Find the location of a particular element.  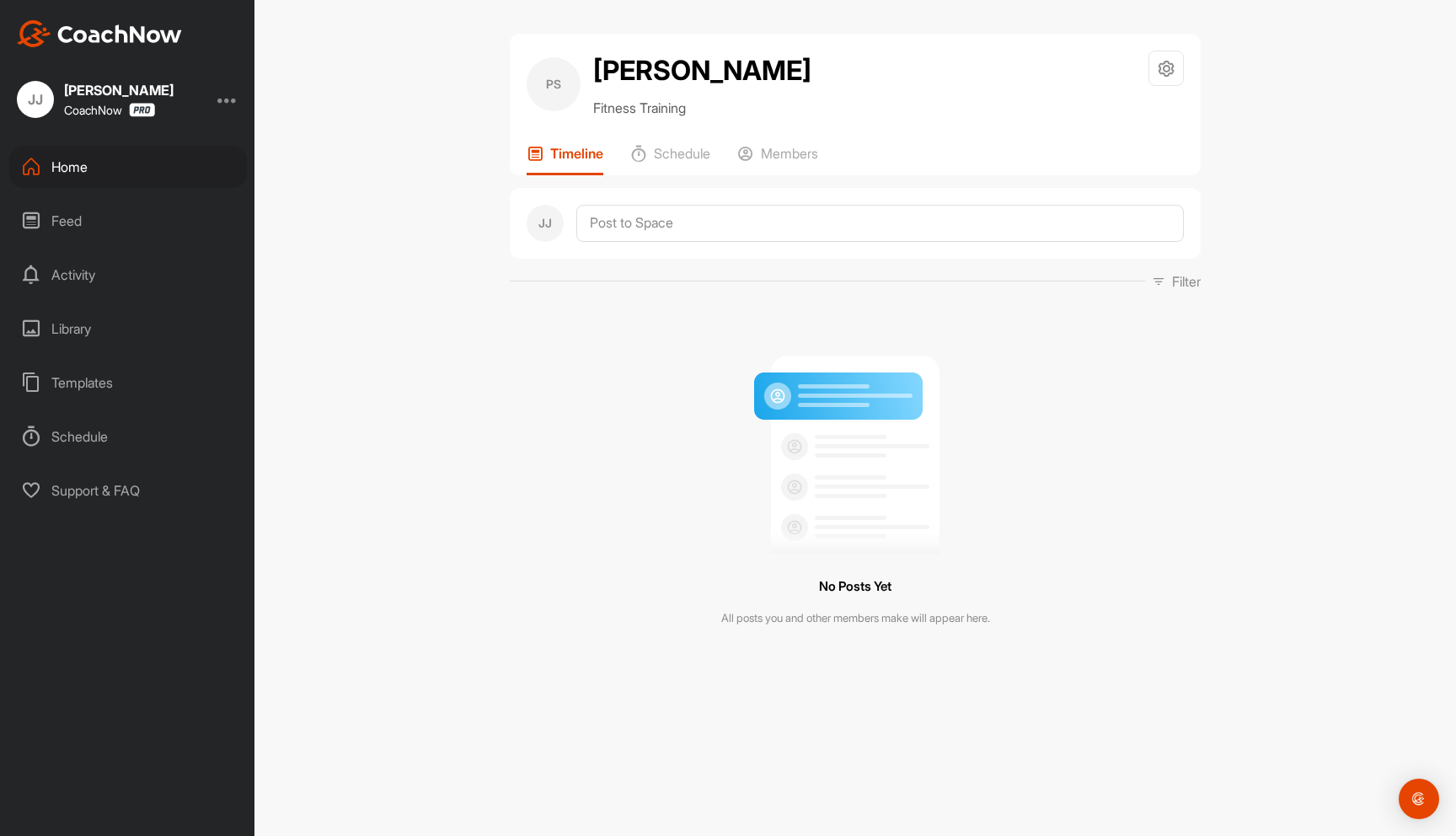

img: null result is located at coordinates (855, 448).